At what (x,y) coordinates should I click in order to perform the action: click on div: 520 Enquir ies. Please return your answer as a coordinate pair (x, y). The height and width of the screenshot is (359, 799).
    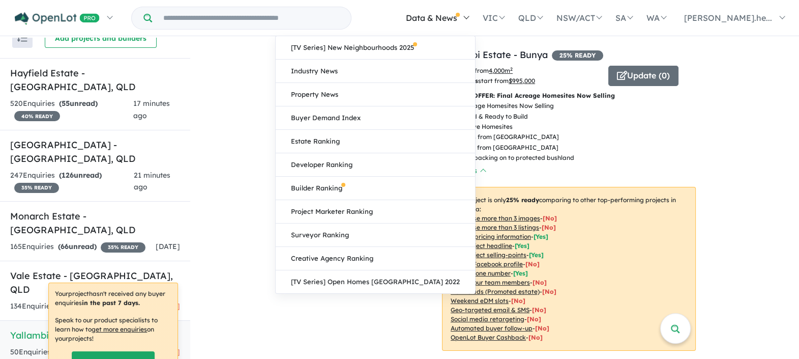
    Looking at the image, I should click on (72, 110).